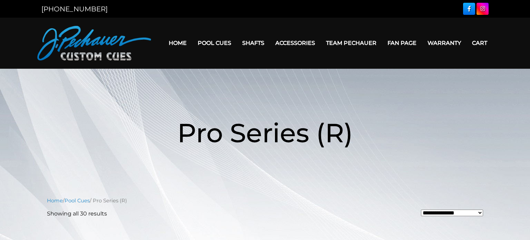 The height and width of the screenshot is (240, 530). I want to click on a: Fan Page, so click(402, 43).